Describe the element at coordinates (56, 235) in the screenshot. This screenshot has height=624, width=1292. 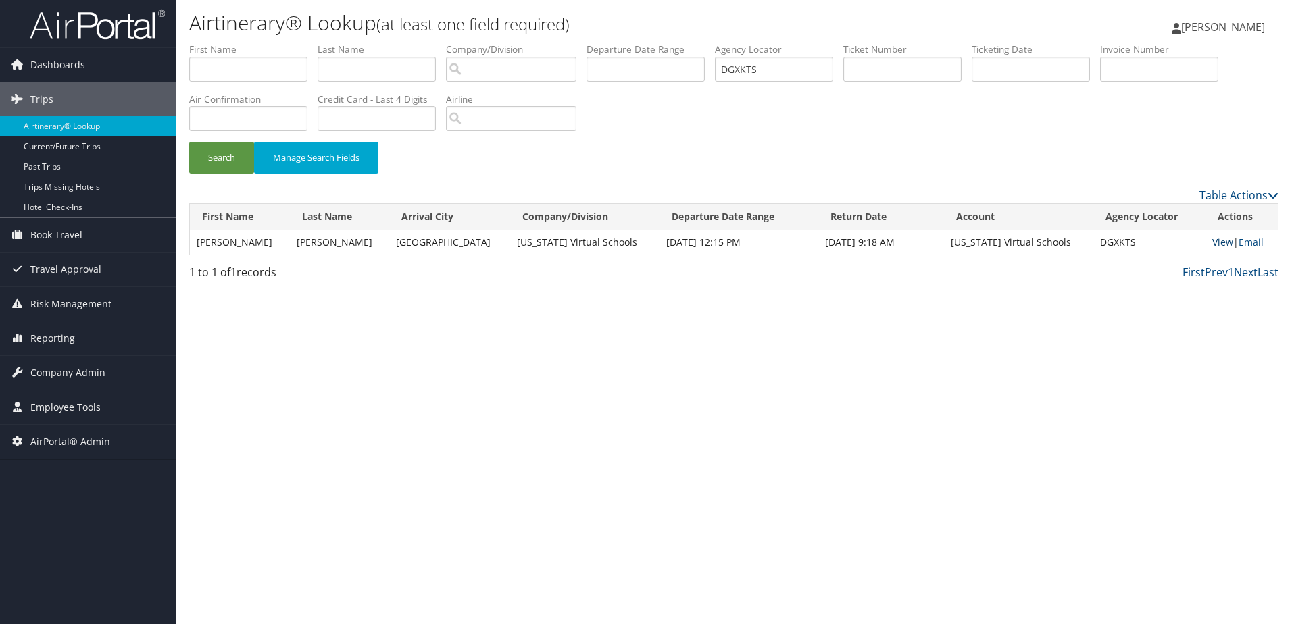
I see `span: Book Travel` at that location.